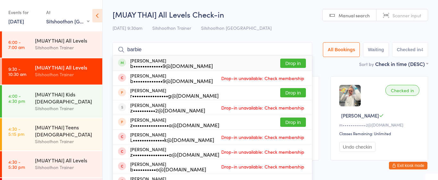 This screenshot has width=438, height=180. What do you see at coordinates (17, 165) in the screenshot?
I see `time: 4:30 - 5:30 pm` at bounding box center [17, 165].